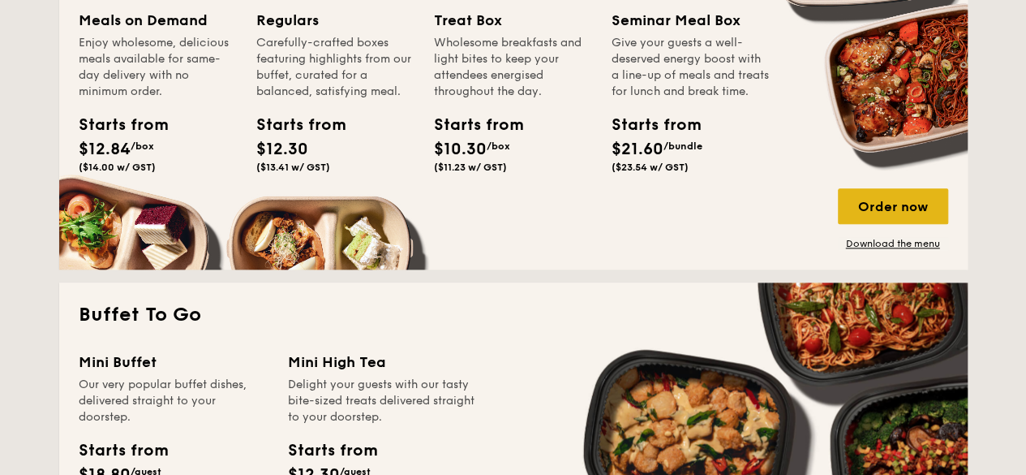 The width and height of the screenshot is (1026, 475). Describe the element at coordinates (293, 167) in the screenshot. I see `span: ($13.41 w/ GST)` at that location.